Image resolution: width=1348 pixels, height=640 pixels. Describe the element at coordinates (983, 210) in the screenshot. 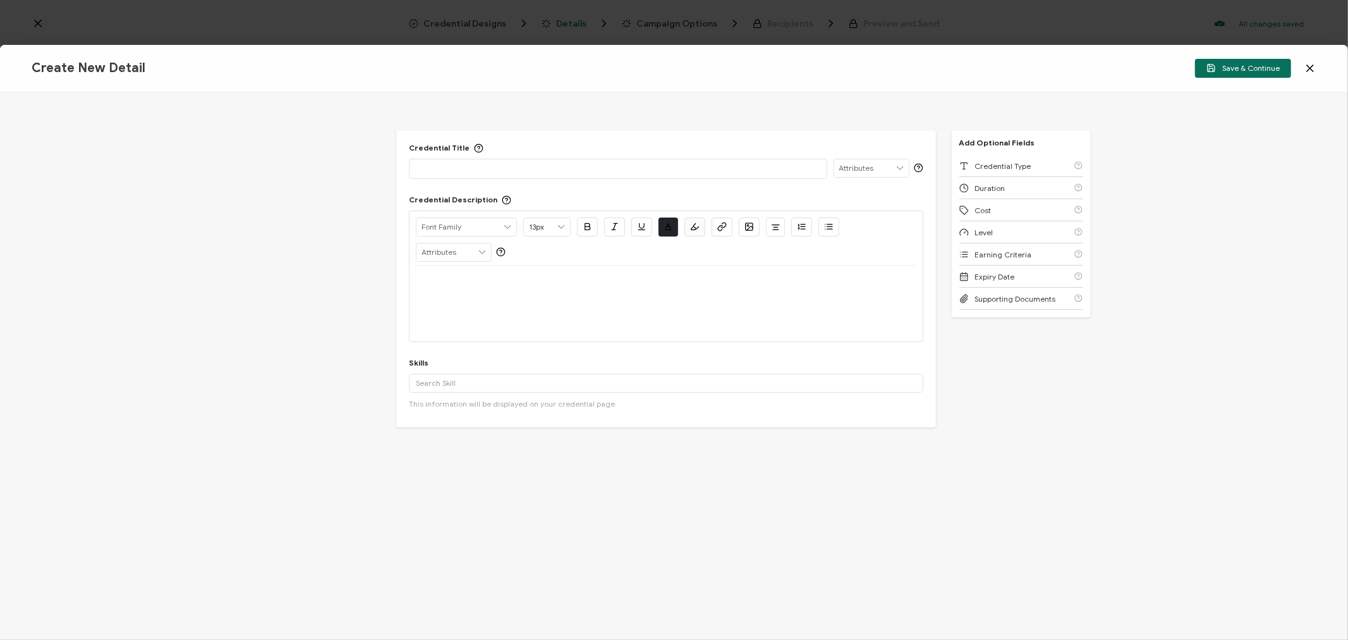

I see `span: Cost` at that location.